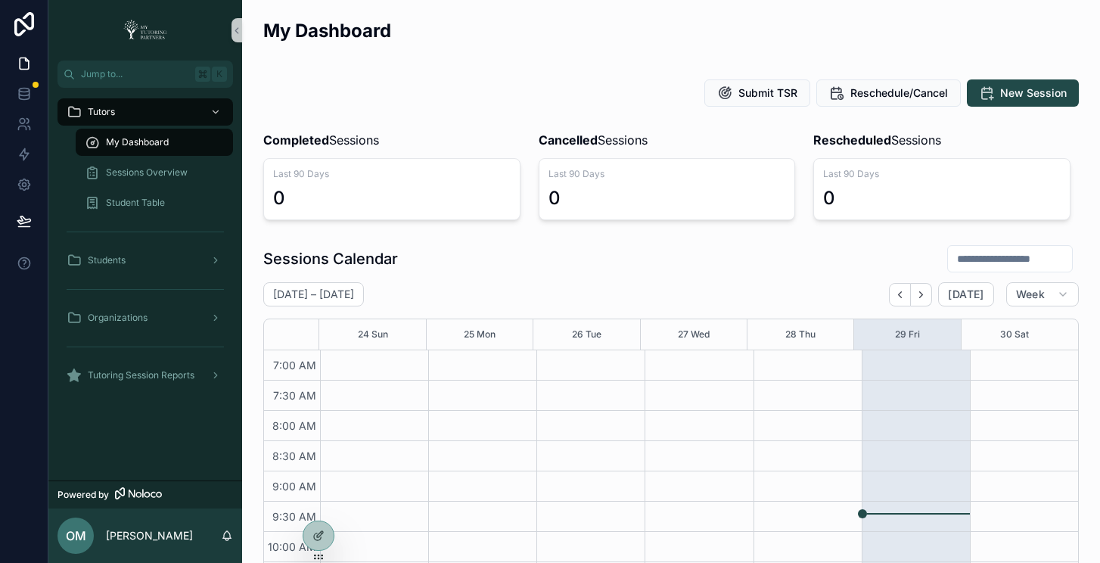 This screenshot has width=1100, height=563. Describe the element at coordinates (1023, 93) in the screenshot. I see `button: New Session` at that location.